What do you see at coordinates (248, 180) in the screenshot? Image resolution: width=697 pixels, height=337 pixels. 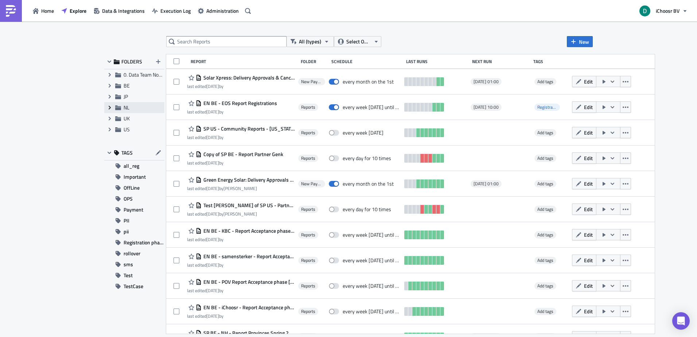 I see `span: Green Energy Solar: Delivery Approvals & Cancellations` at bounding box center [248, 180].